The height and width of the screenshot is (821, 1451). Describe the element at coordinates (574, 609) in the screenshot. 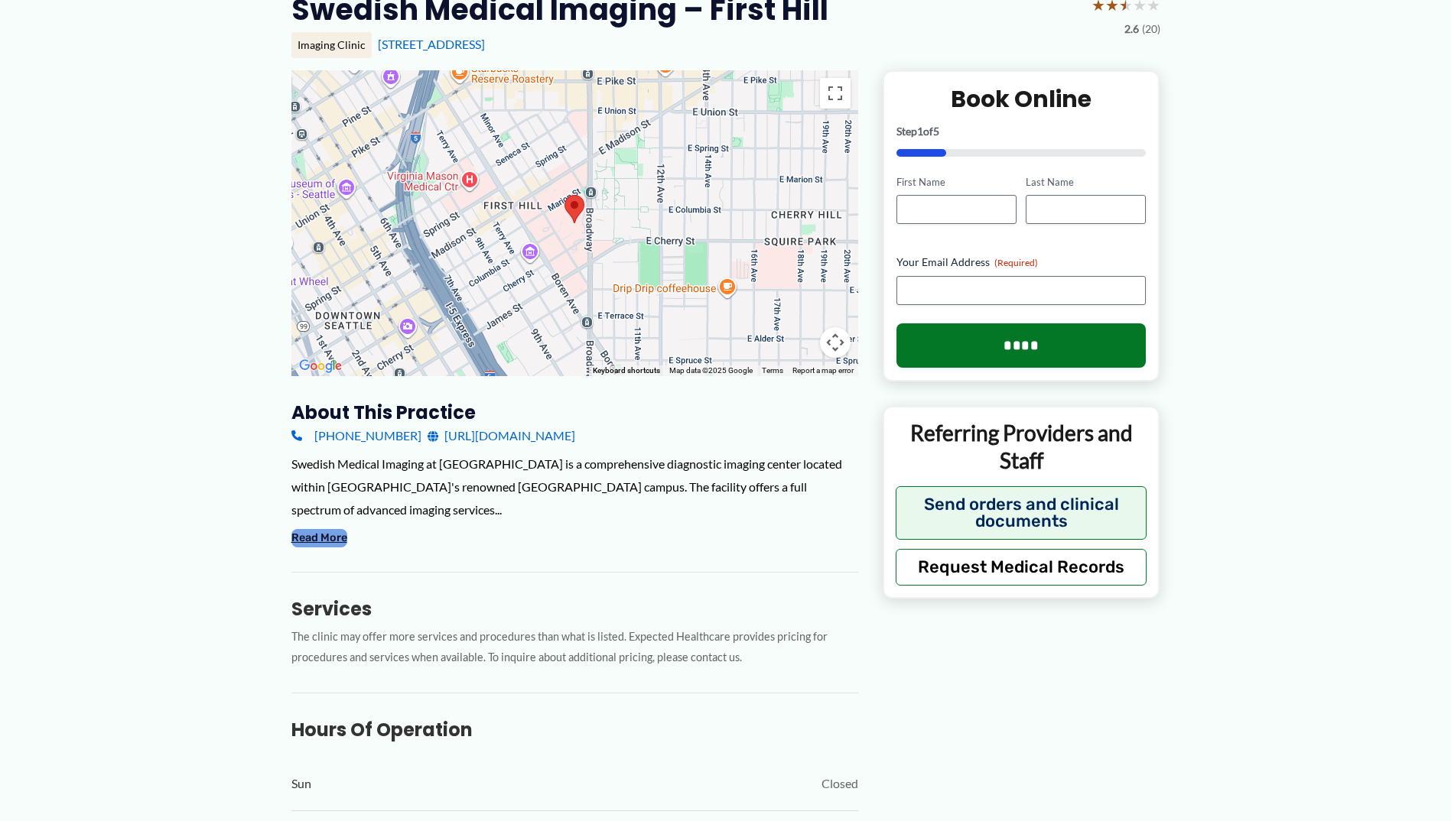

I see `h3: Services` at that location.